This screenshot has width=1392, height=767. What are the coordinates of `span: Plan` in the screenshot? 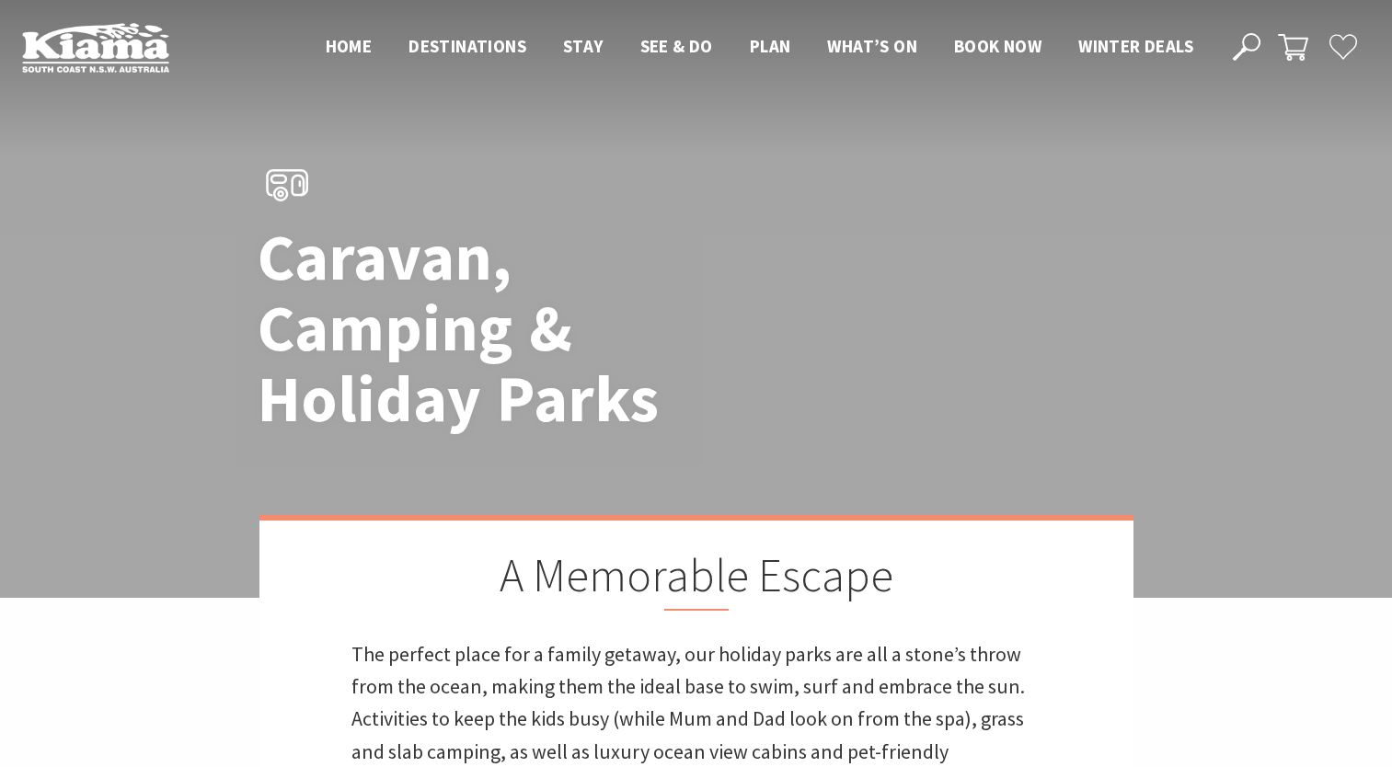 It's located at (770, 46).